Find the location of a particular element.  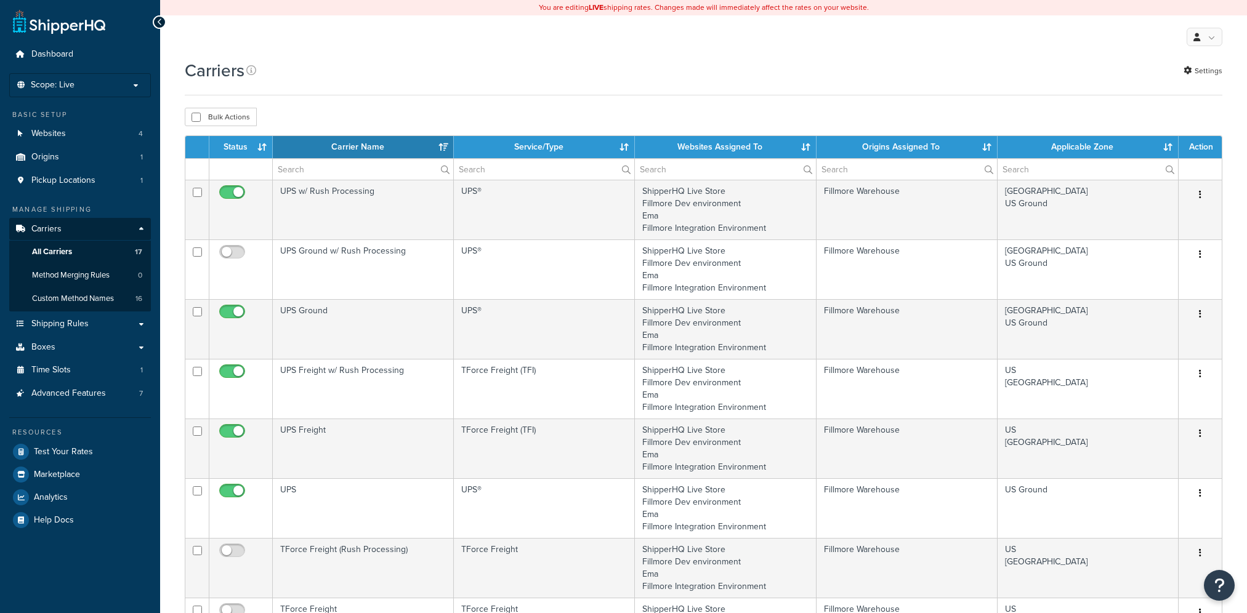

li: Method Merging Rules is located at coordinates (80, 275).